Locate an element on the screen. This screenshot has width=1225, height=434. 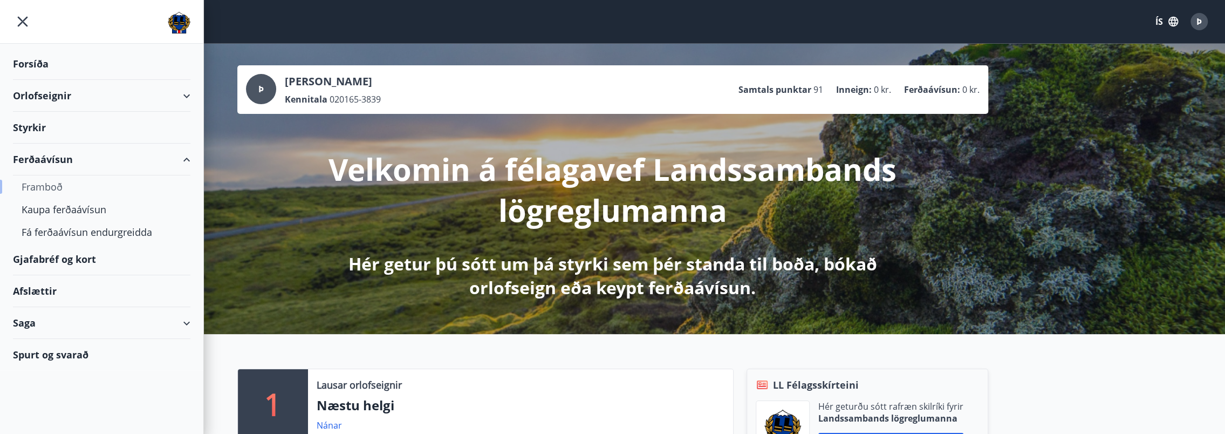
p: Næstu helgi is located at coordinates (521, 405).